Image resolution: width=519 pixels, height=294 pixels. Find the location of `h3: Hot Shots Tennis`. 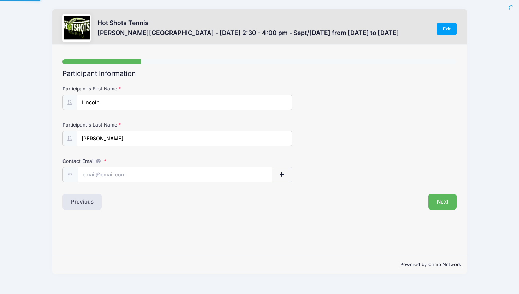

h3: Hot Shots Tennis is located at coordinates (248, 23).